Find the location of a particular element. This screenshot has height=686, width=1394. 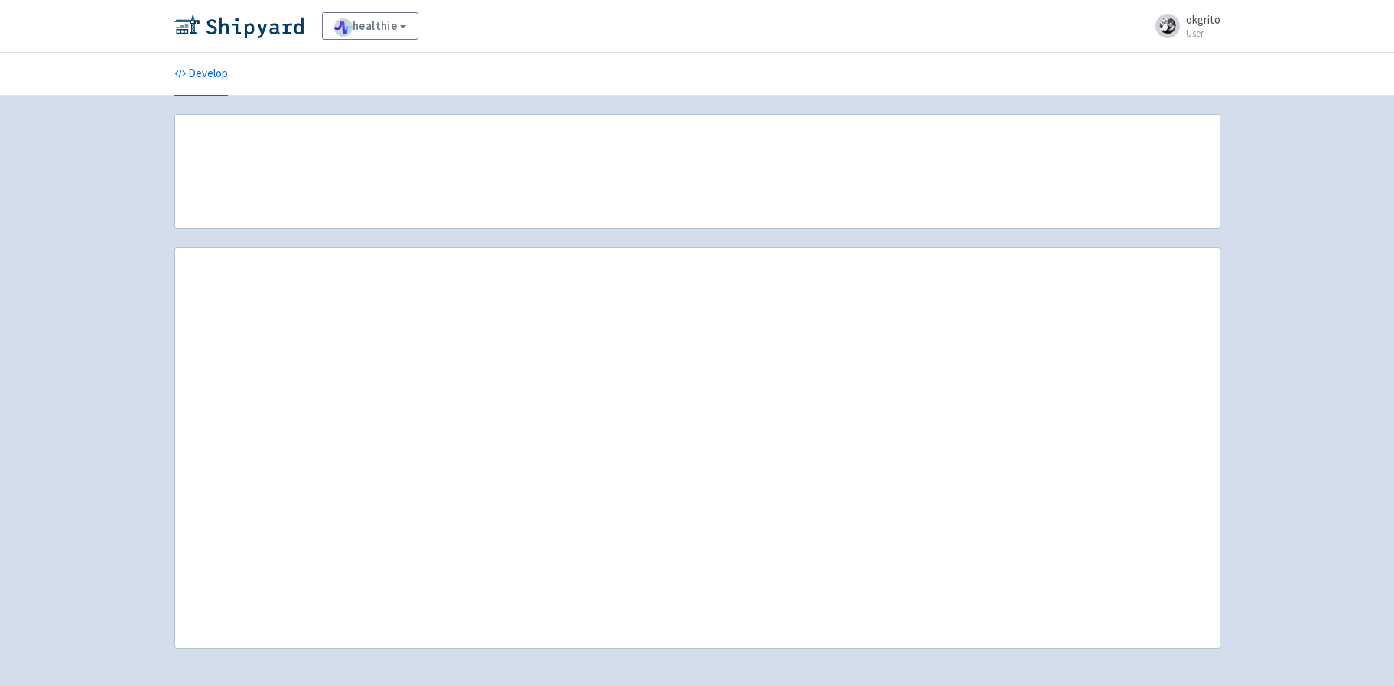

a: okgrito User is located at coordinates (1183, 26).